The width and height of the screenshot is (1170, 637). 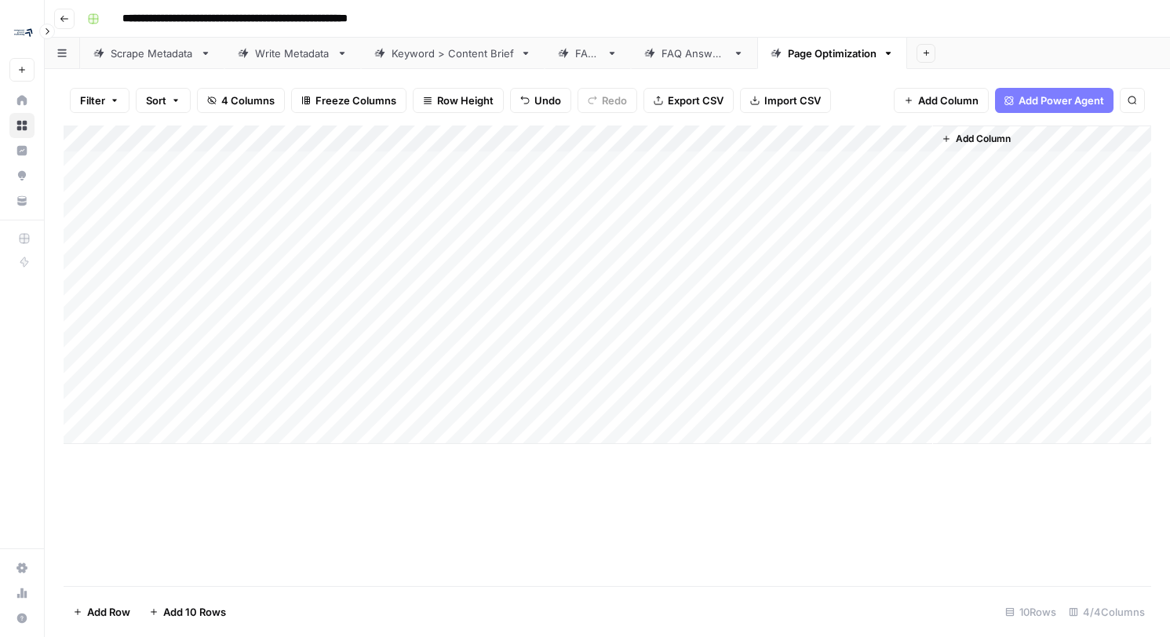 I want to click on button: Help + Support, so click(x=22, y=619).